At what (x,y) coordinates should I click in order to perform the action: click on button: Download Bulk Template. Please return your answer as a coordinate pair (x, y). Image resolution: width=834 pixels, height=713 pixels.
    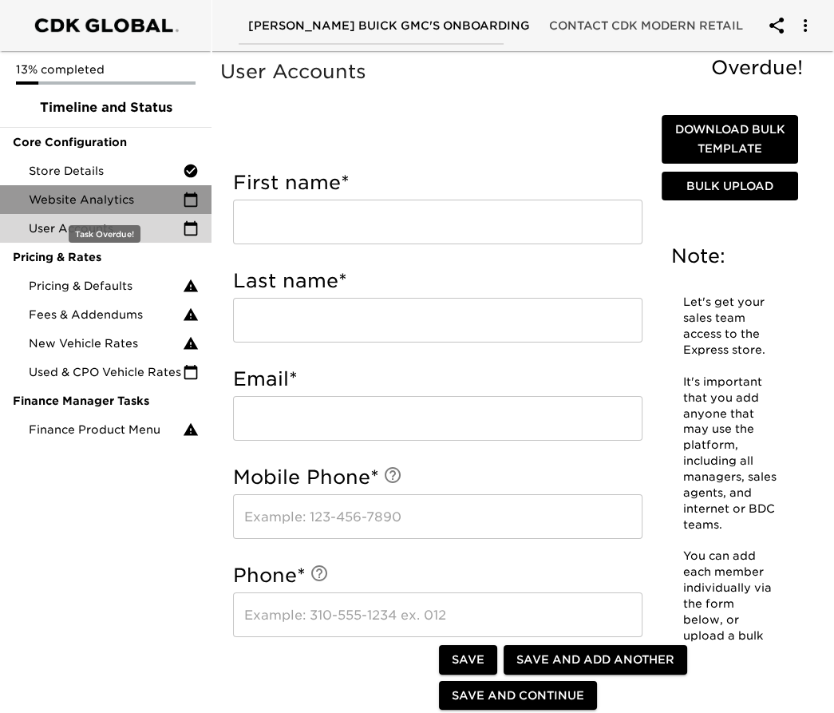
    Looking at the image, I should click on (730, 139).